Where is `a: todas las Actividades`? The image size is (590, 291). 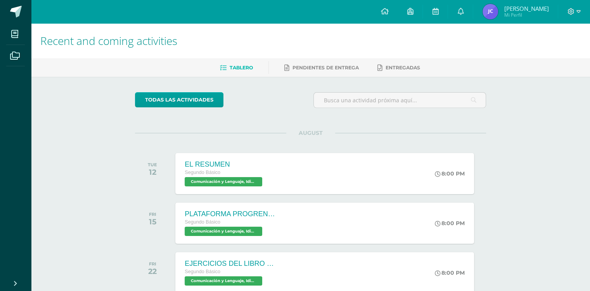
a: todas las Actividades is located at coordinates (179, 100).